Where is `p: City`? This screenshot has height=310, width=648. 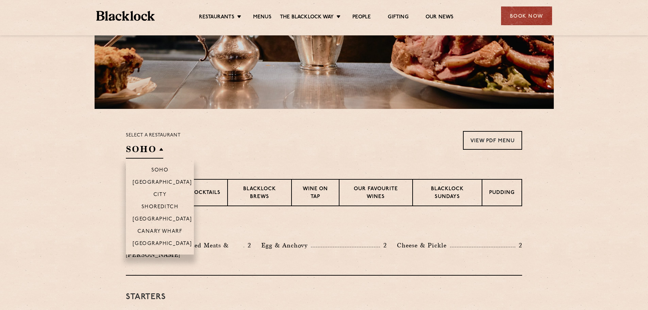
p: City is located at coordinates (160, 195).